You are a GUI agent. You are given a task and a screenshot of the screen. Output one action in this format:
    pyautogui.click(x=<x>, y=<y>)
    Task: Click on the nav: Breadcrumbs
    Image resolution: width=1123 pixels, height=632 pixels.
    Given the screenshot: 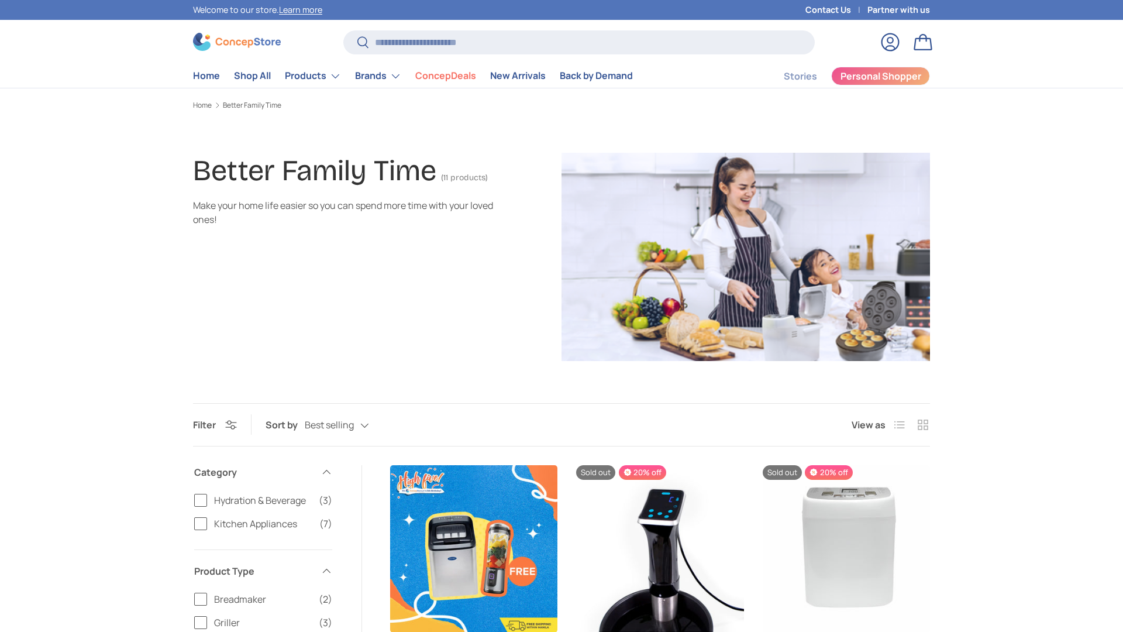 What is the action you would take?
    pyautogui.click(x=562, y=105)
    